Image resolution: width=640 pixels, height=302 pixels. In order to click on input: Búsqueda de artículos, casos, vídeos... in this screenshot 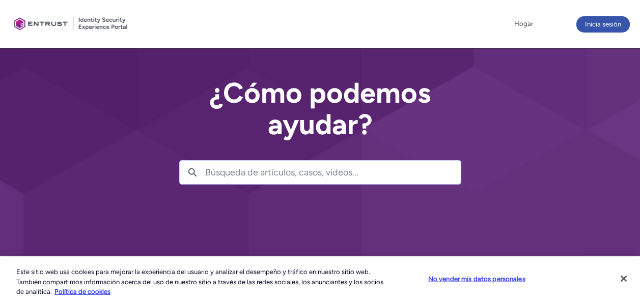, I will do `click(333, 173)`.